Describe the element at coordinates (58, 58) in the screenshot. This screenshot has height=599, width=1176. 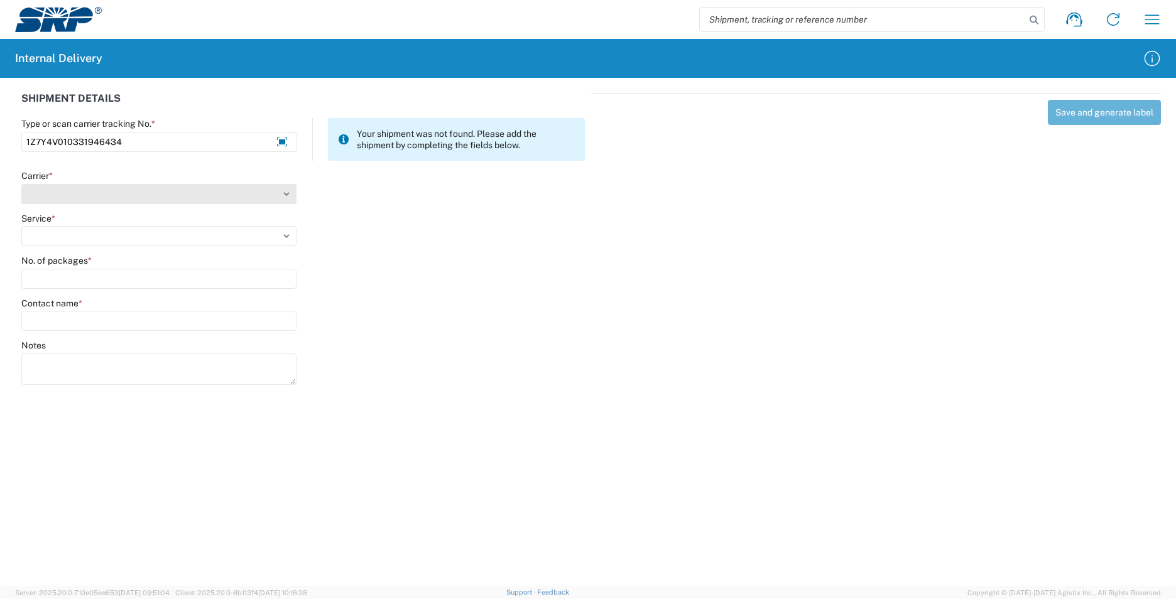
I see `h2: Internal Delivery` at that location.